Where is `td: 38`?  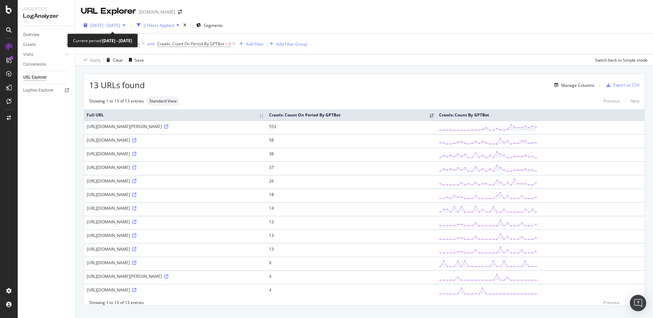
td: 38 is located at coordinates (351, 154).